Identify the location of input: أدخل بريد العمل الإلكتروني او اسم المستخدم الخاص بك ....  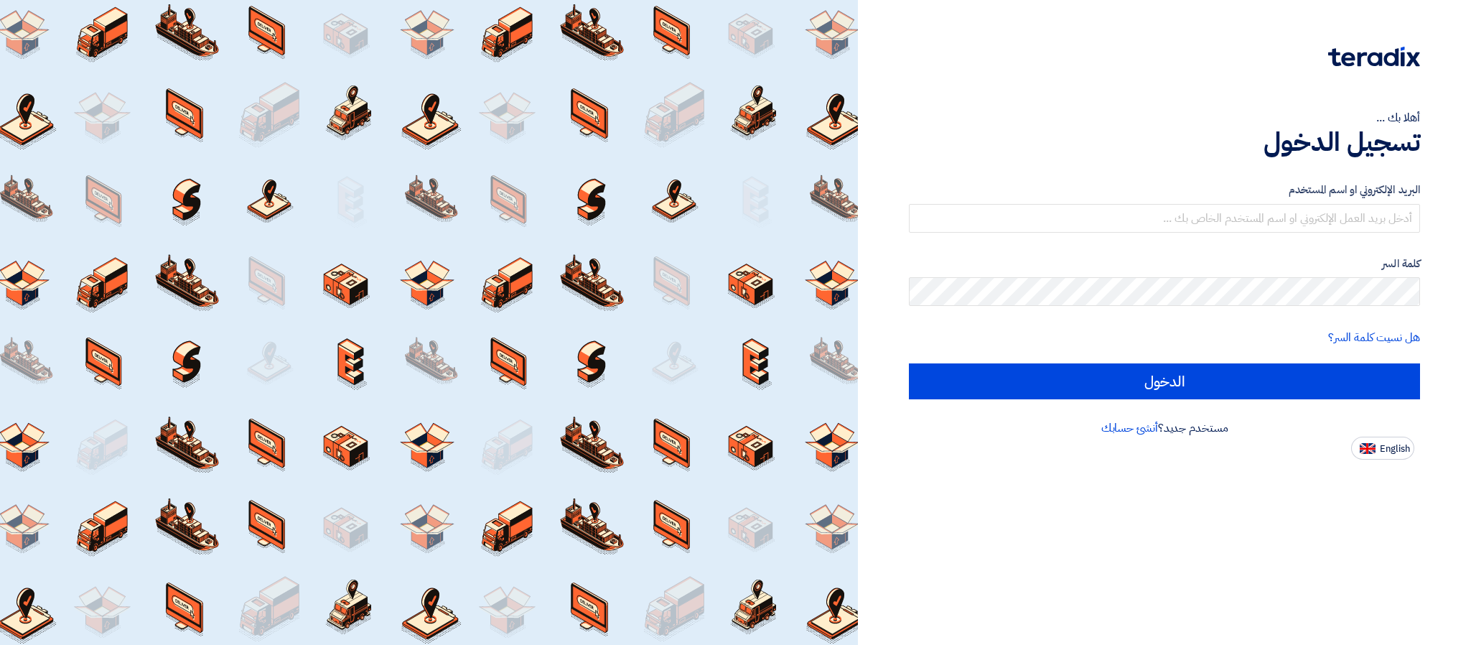
(1164, 218).